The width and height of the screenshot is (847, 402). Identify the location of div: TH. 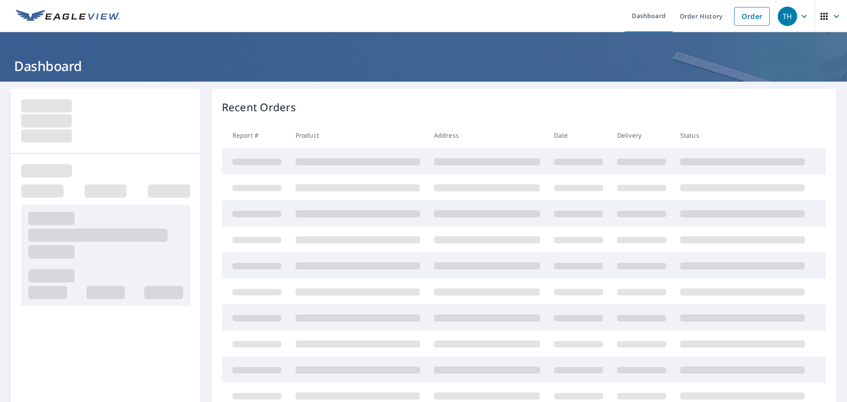
(788, 16).